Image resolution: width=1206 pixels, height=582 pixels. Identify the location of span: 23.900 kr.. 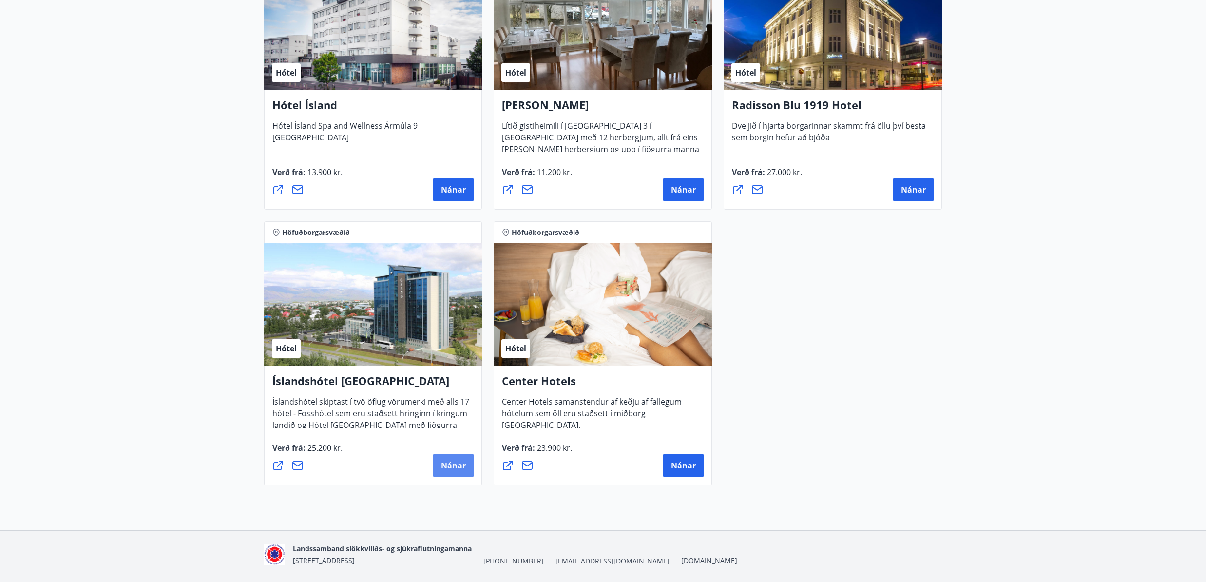
(553, 448).